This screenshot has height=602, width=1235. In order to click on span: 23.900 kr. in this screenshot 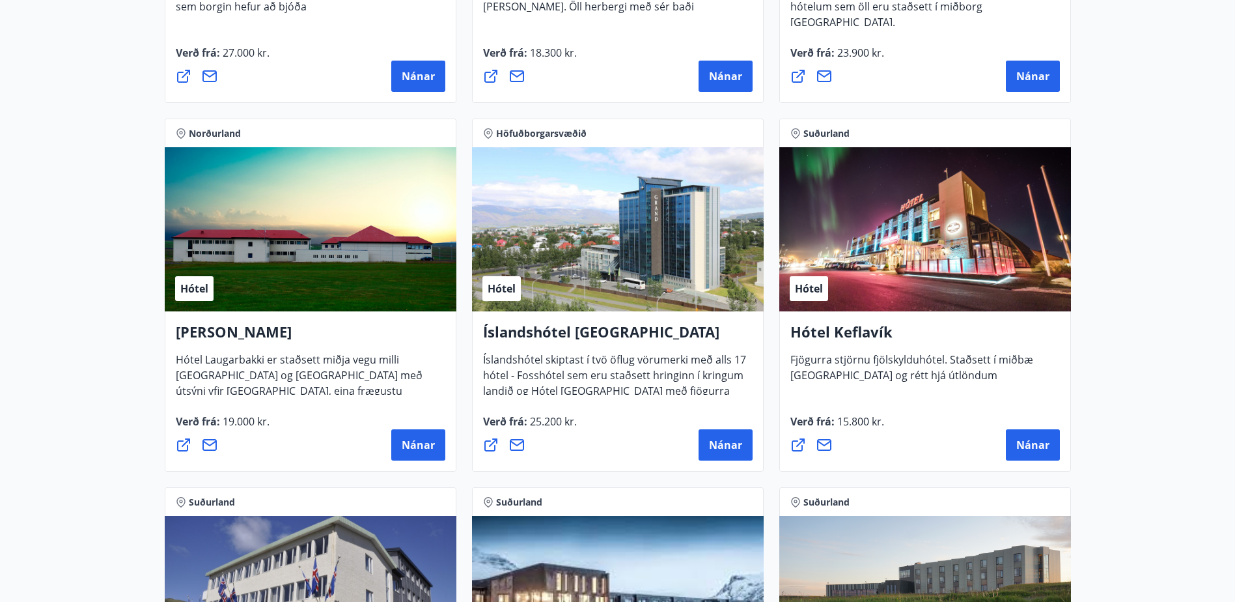, I will do `click(860, 53)`.